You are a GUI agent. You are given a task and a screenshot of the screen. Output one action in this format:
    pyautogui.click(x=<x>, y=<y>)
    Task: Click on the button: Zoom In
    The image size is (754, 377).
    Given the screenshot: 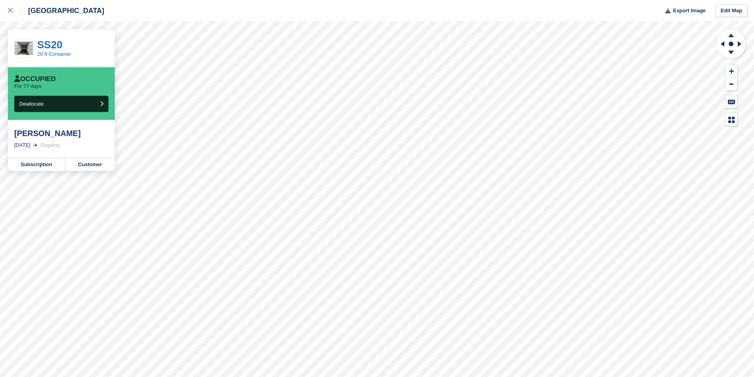 What is the action you would take?
    pyautogui.click(x=731, y=71)
    